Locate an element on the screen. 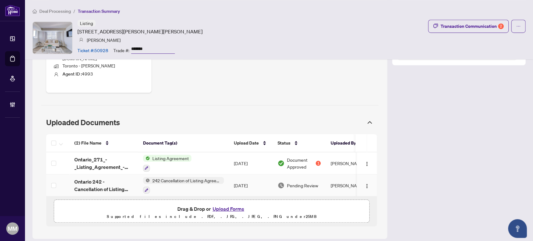 Image resolution: width=533 pixels, height=241 pixels. span: 242 Cancellation of Listing Agreement - Authority to Offer for Sale is located at coordinates (187, 181).